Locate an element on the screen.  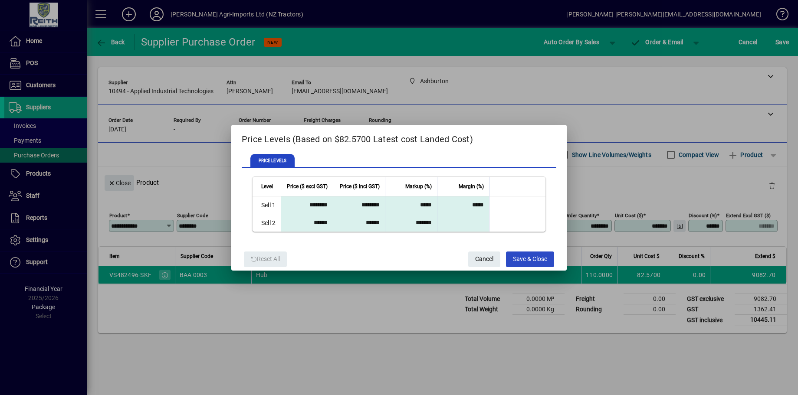
span: PRICE LEVELS is located at coordinates (272, 161).